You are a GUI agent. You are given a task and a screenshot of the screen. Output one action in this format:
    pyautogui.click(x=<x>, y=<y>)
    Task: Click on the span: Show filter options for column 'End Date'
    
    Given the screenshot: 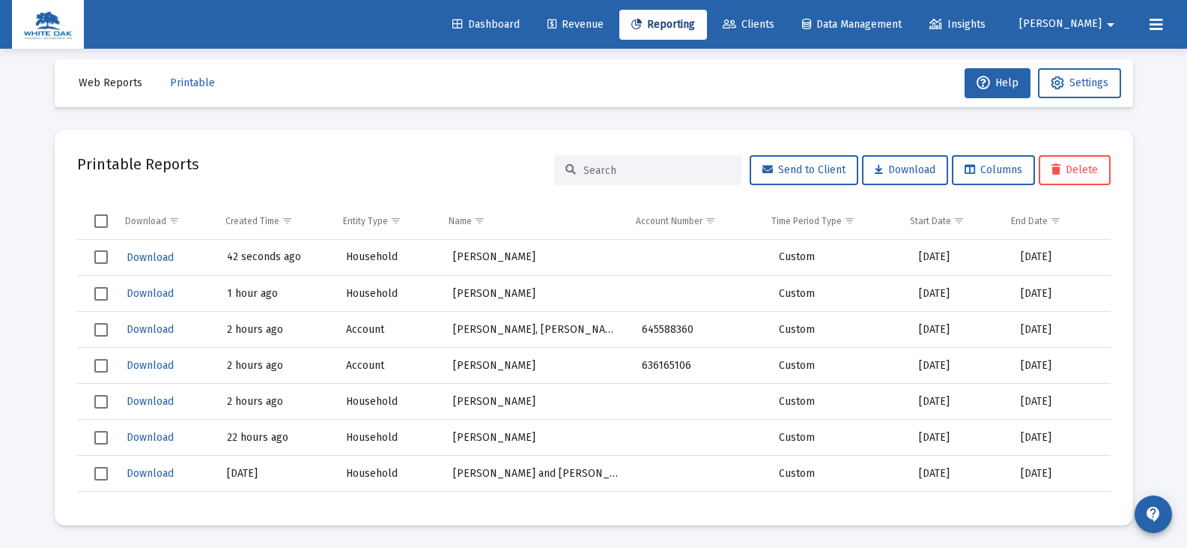 What is the action you would take?
    pyautogui.click(x=1055, y=220)
    